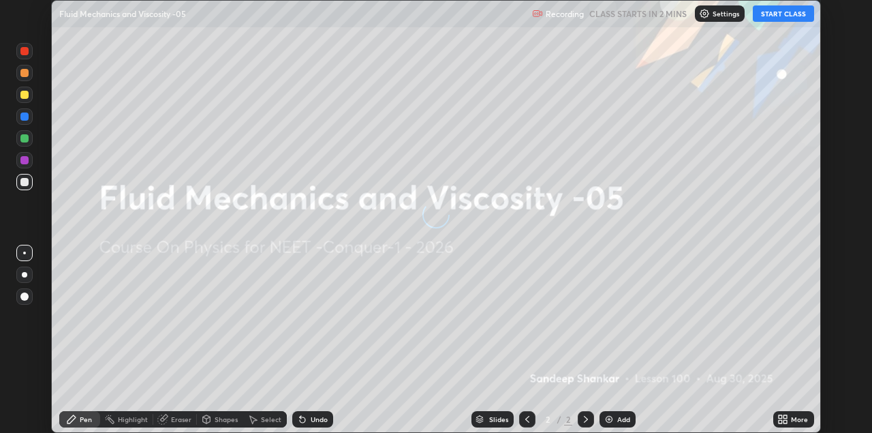 Image resolution: width=872 pixels, height=433 pixels. I want to click on button: START CLASS, so click(783, 14).